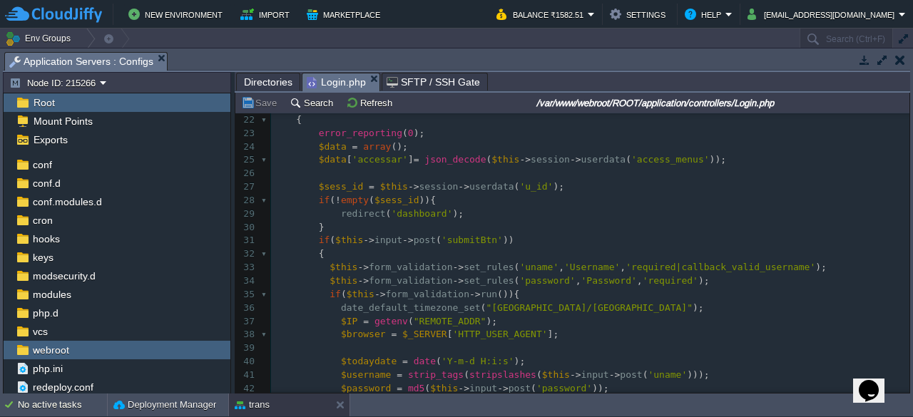  Describe the element at coordinates (503, 374) in the screenshot. I see `span: stripslashes` at that location.